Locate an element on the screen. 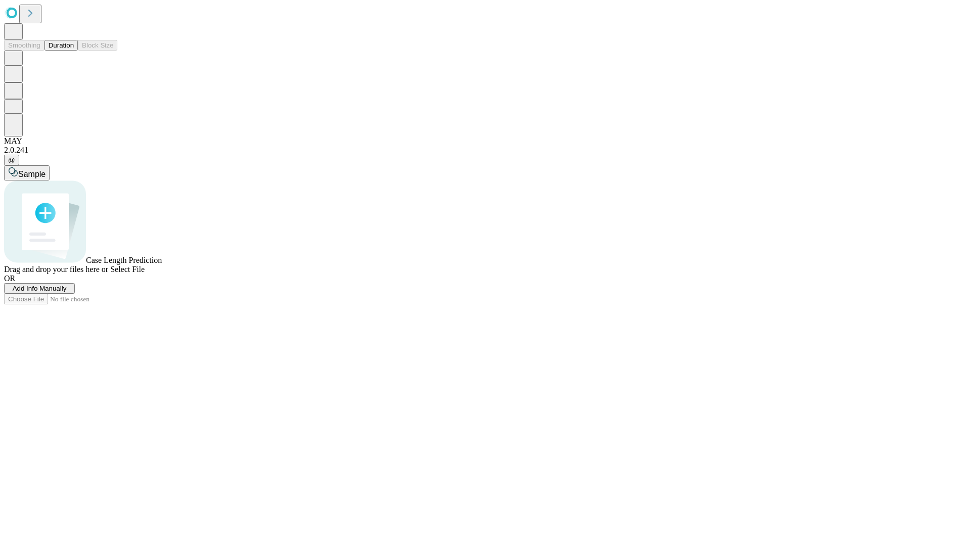 This screenshot has height=546, width=971. span: Add Info Manually is located at coordinates (39, 288).